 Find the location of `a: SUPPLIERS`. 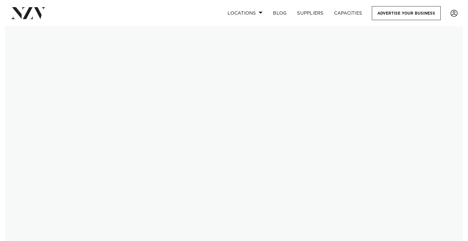

a: SUPPLIERS is located at coordinates (310, 13).